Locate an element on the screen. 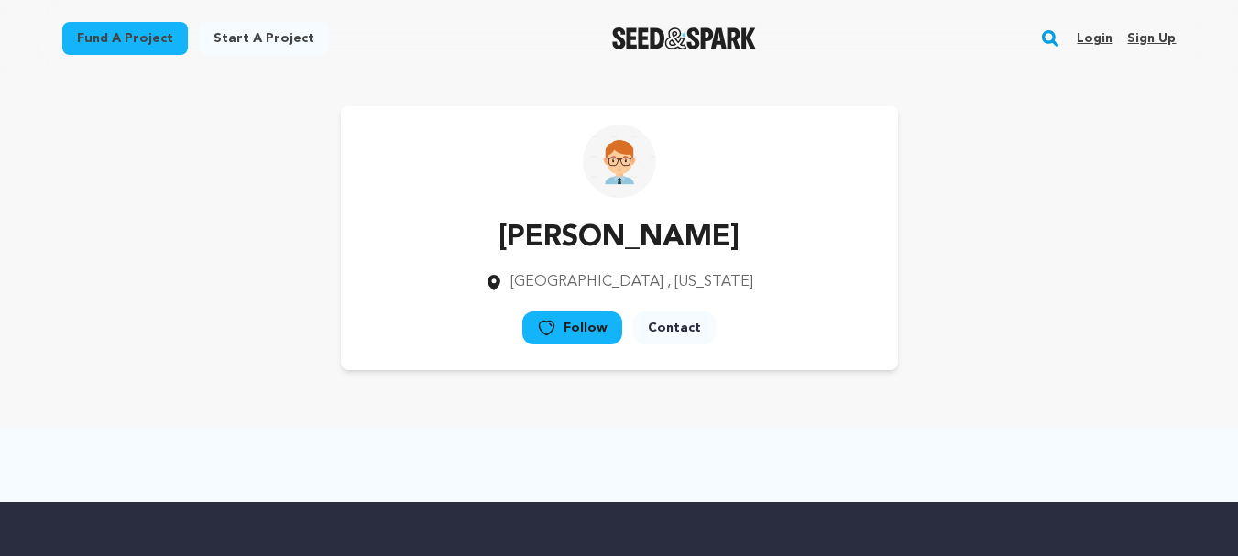 The image size is (1238, 556). a: Sign up is located at coordinates (1151, 38).